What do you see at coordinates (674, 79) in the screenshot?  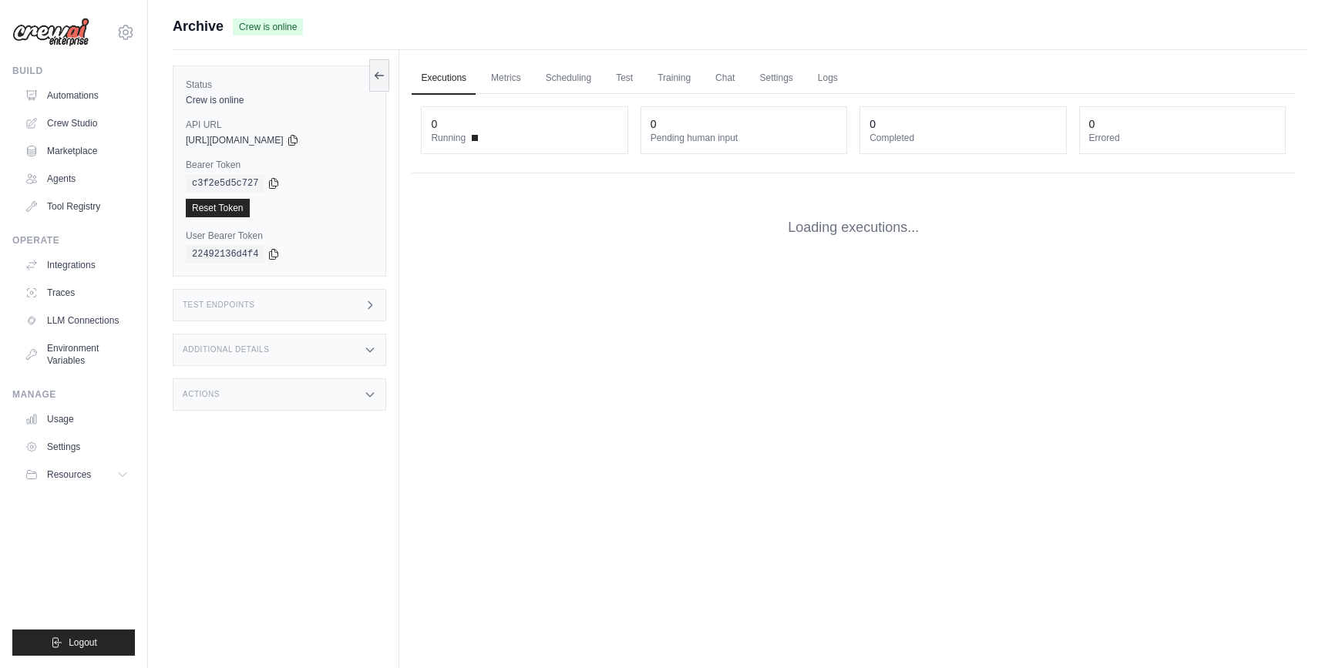 I see `a: Training` at bounding box center [674, 79].